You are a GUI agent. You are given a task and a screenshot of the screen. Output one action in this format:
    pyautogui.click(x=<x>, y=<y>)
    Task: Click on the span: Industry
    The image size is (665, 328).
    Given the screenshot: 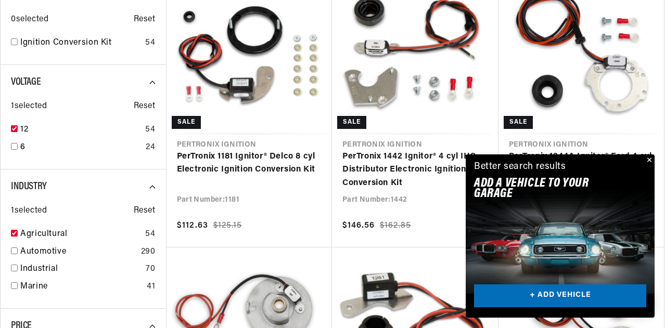 What is the action you would take?
    pyautogui.click(x=29, y=187)
    